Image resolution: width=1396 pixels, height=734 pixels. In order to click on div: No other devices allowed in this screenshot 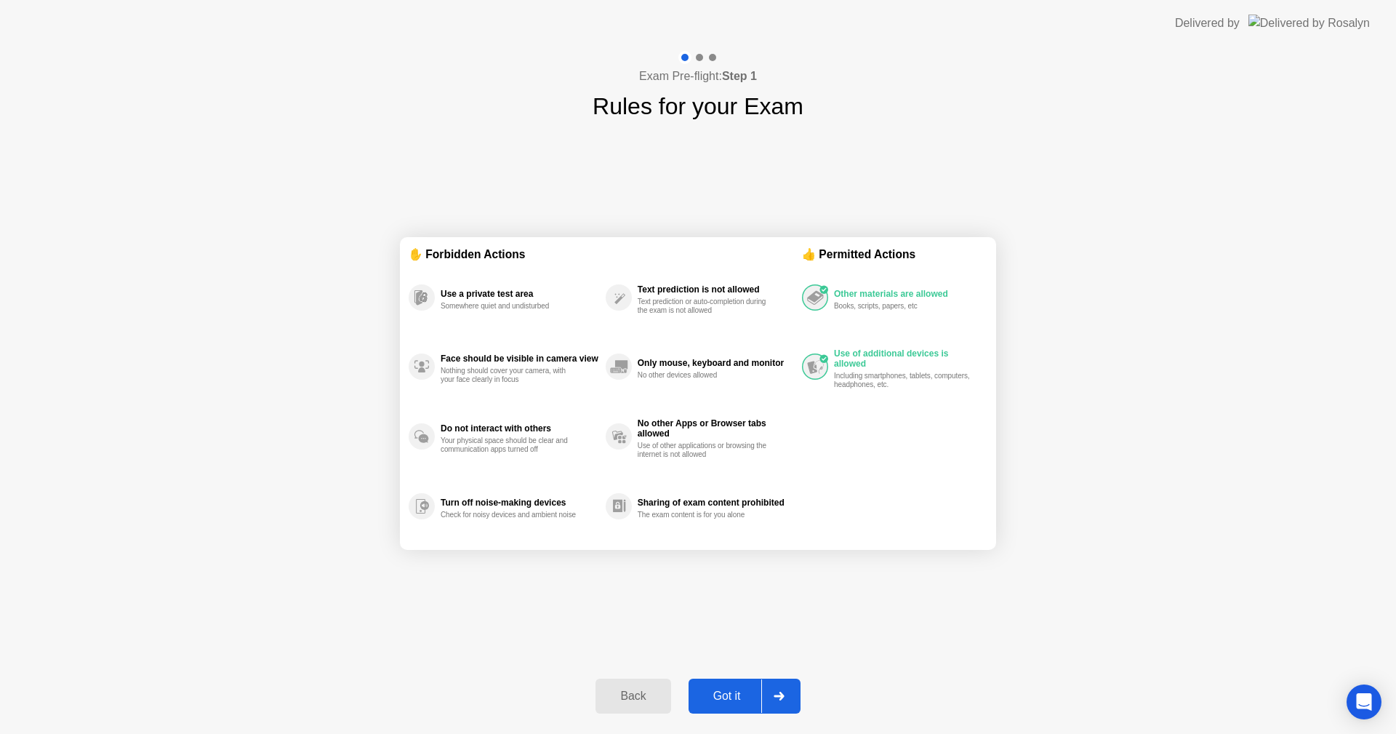, I will do `click(706, 375)`.